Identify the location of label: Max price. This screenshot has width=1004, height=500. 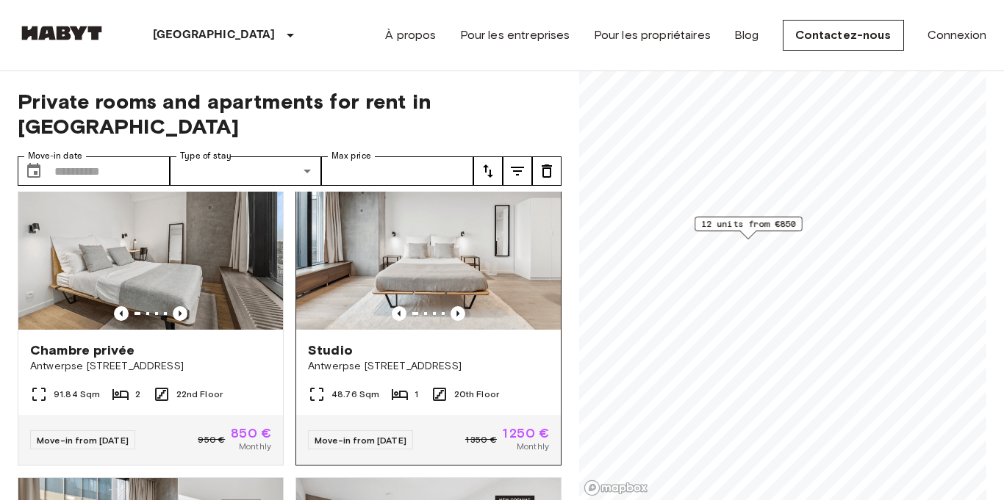
(351, 156).